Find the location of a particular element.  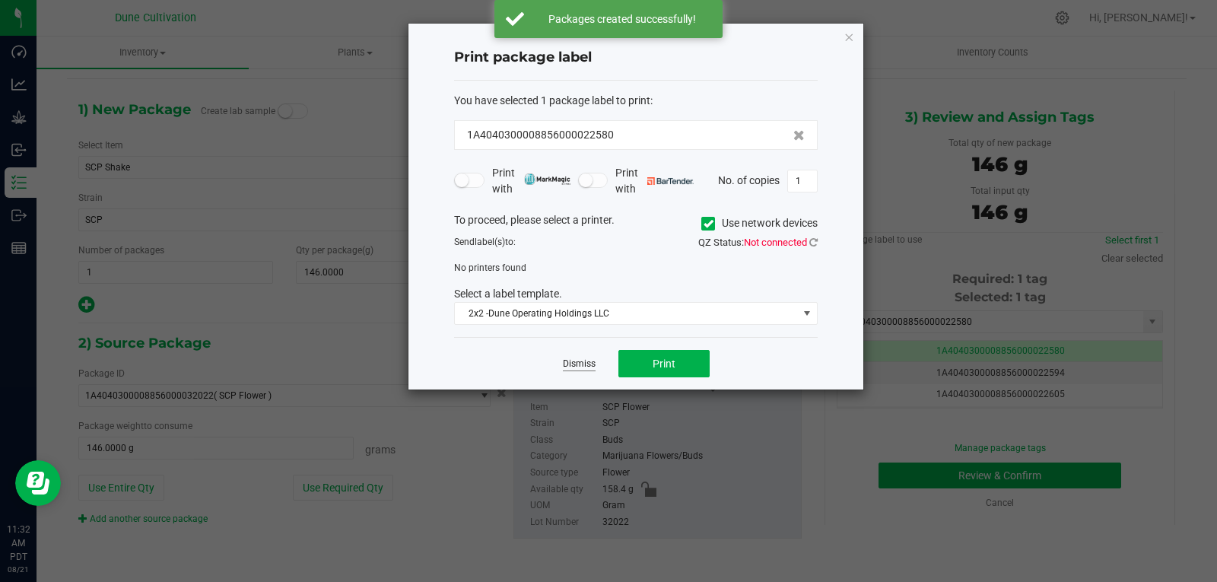

span: 2x2 -Dune Operating Holdings LLC is located at coordinates (626, 313).